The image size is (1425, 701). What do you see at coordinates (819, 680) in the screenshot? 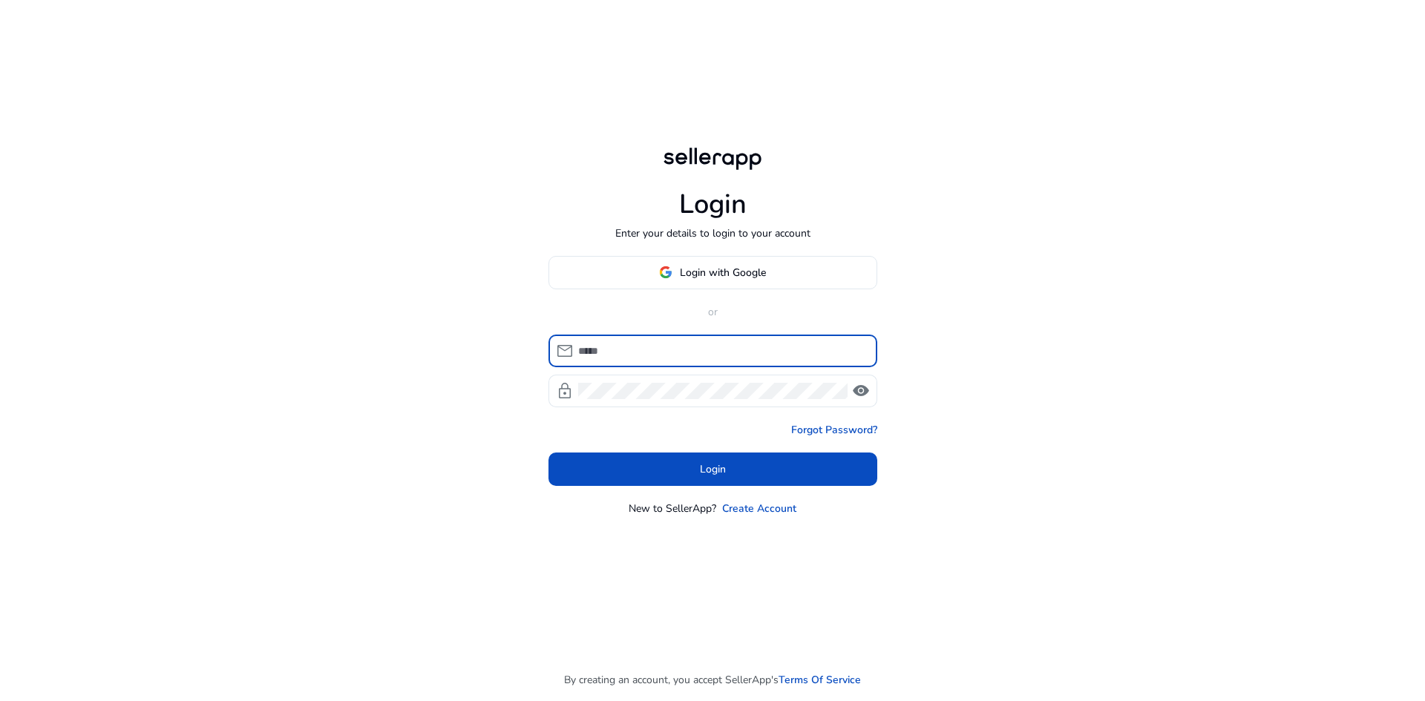
I see `a: Terms Of Service` at bounding box center [819, 680].